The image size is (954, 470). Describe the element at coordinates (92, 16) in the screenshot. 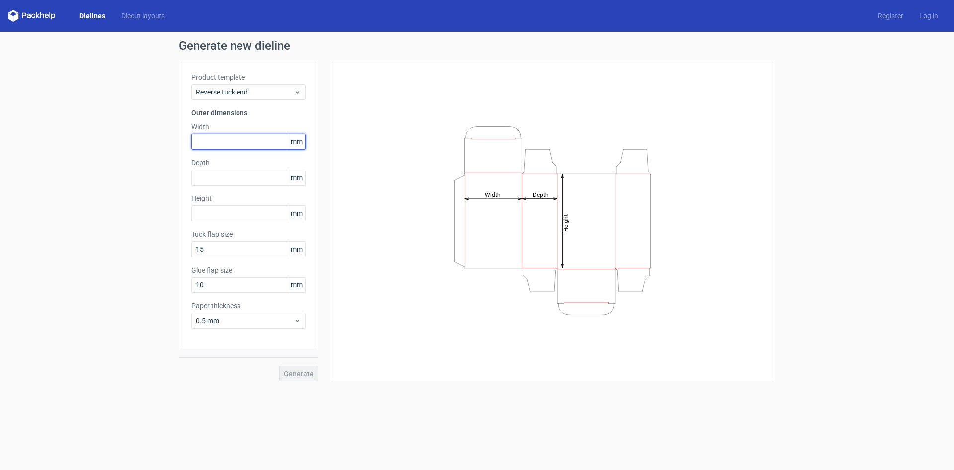

I see `a: Dielines` at that location.